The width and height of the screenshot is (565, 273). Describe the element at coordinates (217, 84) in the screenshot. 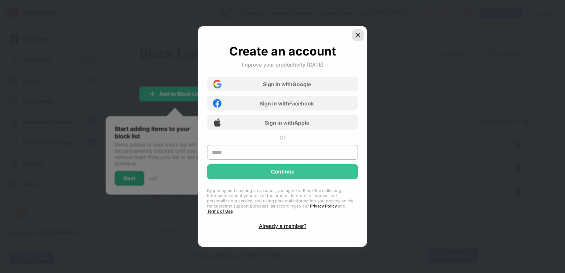

I see `img: google-icon.png` at that location.